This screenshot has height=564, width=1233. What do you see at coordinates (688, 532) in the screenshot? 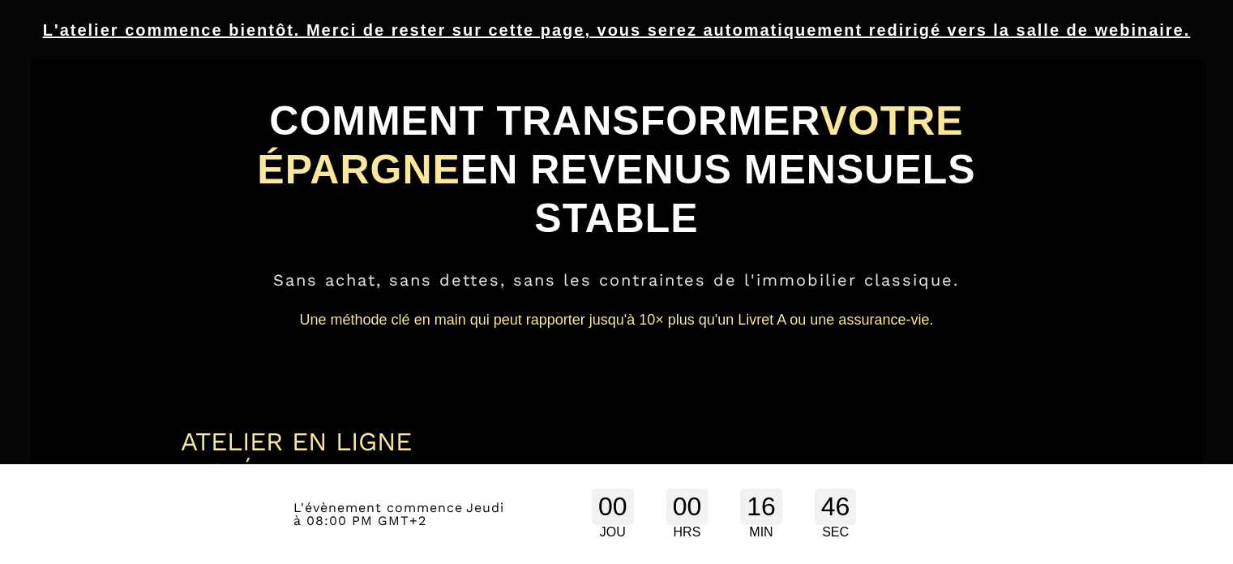
I see `div: HRS` at bounding box center [688, 532].